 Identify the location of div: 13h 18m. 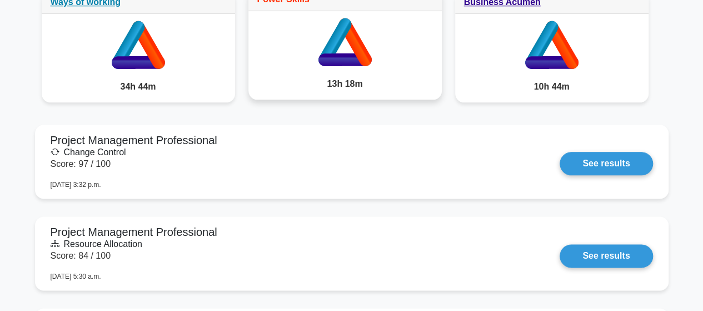
(345, 84).